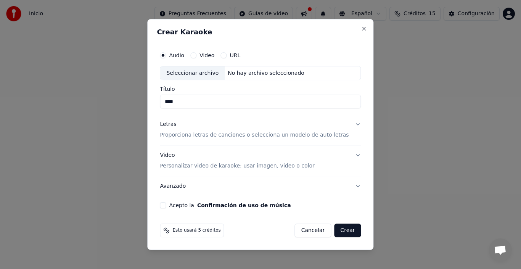  Describe the element at coordinates (254, 136) in the screenshot. I see `p: Proporciona letras de canciones o selecciona un modelo de auto letras` at that location.